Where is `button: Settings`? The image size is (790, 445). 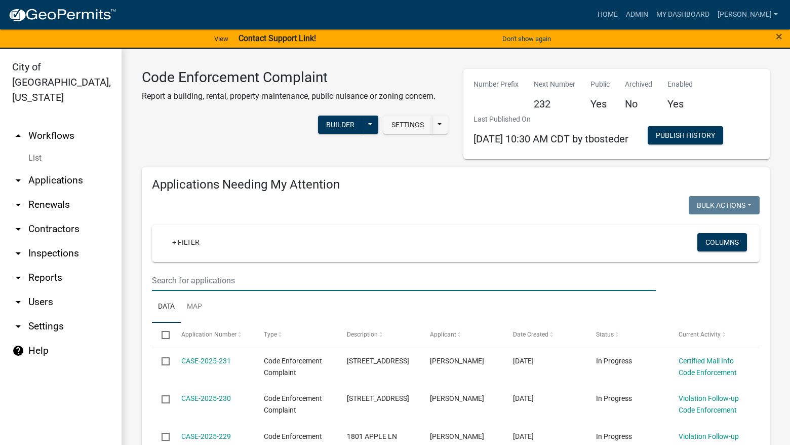 button: Settings is located at coordinates (408, 125).